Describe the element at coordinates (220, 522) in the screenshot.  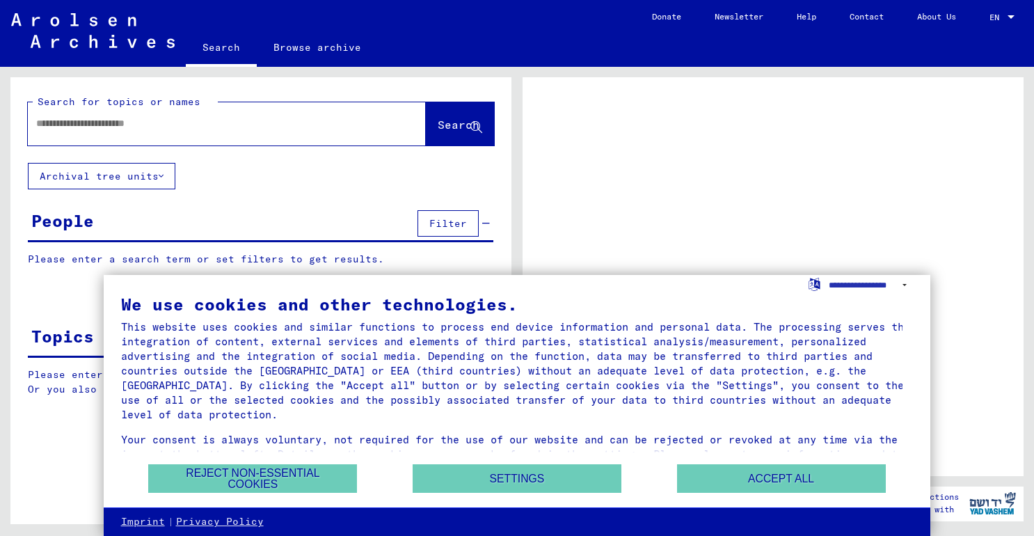
I see `a: Privacy Policy` at that location.